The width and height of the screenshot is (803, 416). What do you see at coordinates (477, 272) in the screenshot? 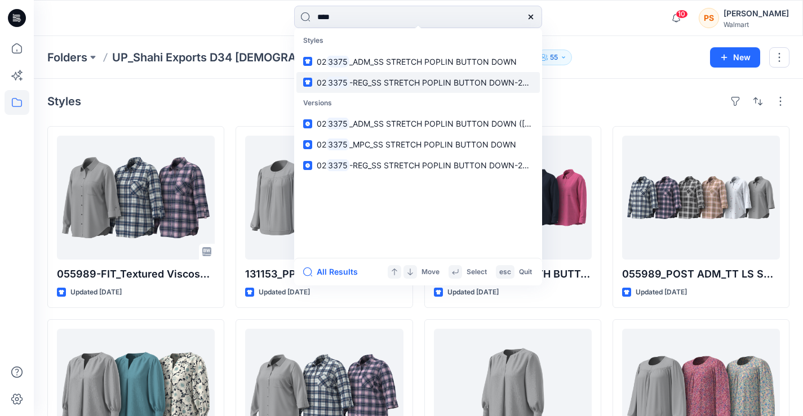
I see `p: Select` at bounding box center [477, 272].